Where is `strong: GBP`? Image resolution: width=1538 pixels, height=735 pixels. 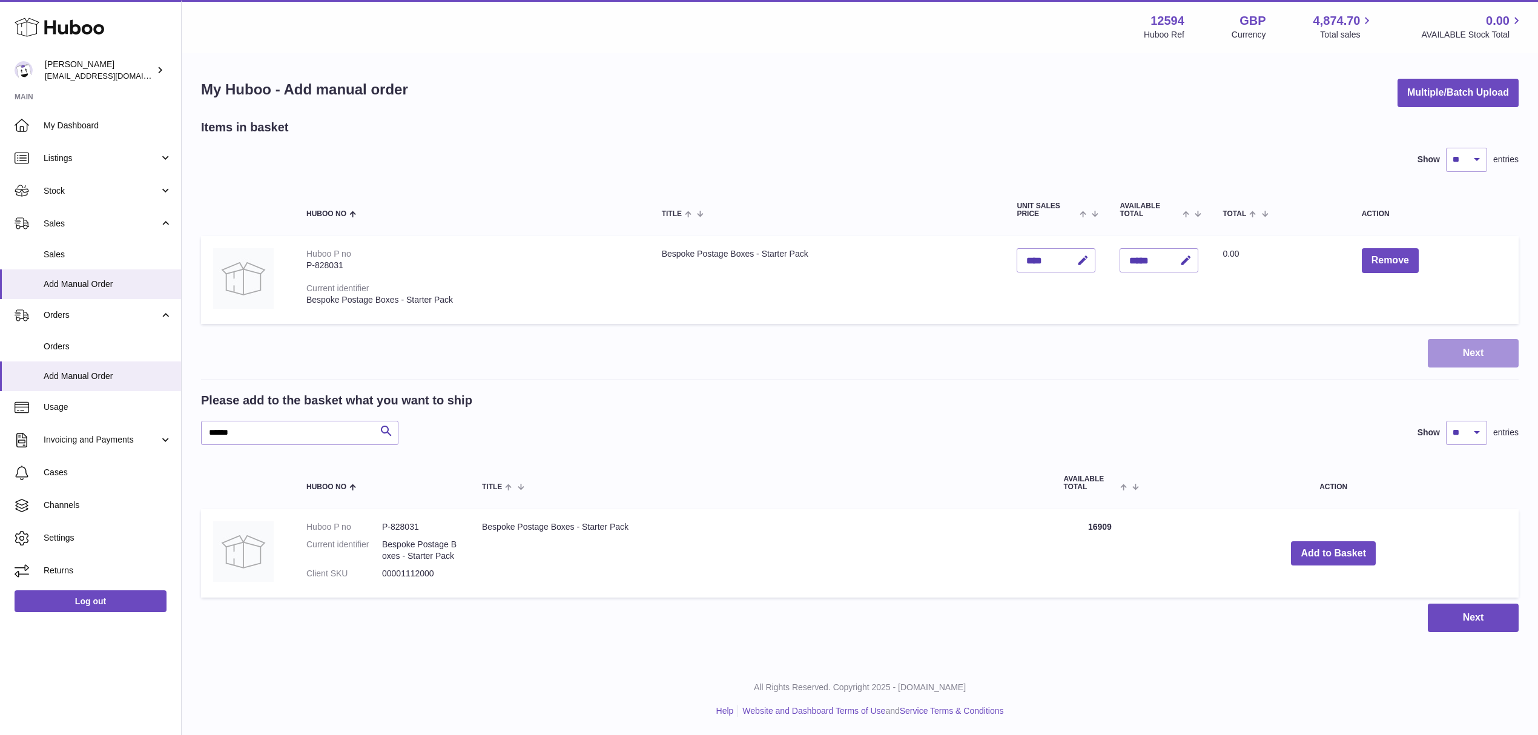
strong: GBP is located at coordinates (1252, 21).